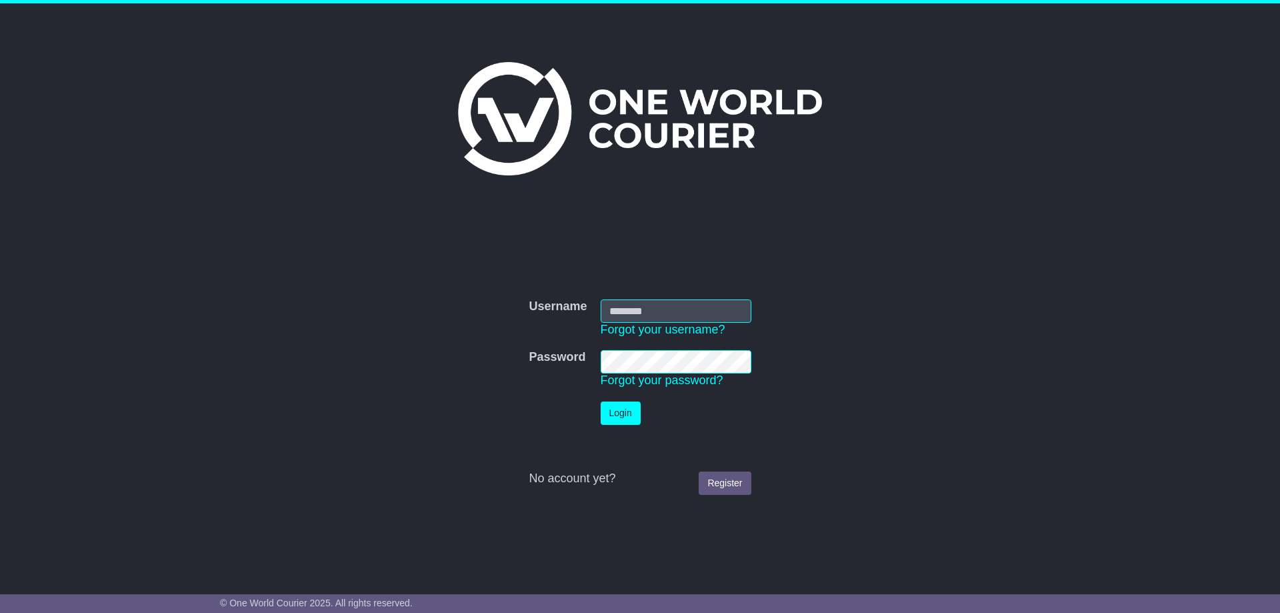 The height and width of the screenshot is (613, 1280). What do you see at coordinates (640, 119) in the screenshot?
I see `img: One World` at bounding box center [640, 119].